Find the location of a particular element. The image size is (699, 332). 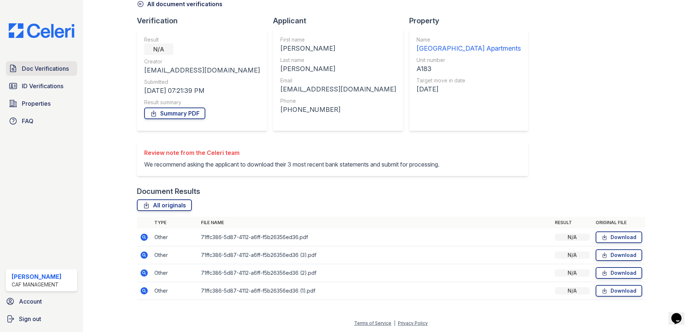

div: Email is located at coordinates (338, 80).